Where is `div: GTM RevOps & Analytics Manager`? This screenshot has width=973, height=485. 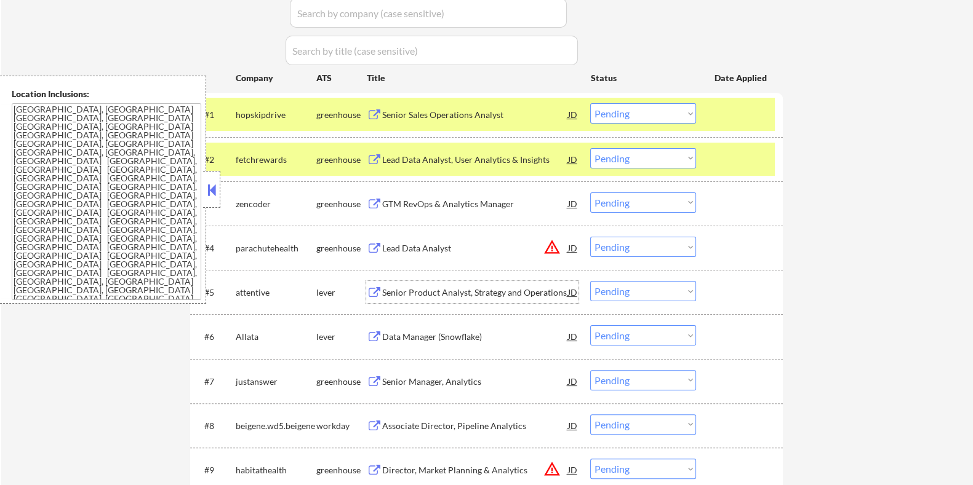 div: GTM RevOps & Analytics Manager is located at coordinates (474, 204).